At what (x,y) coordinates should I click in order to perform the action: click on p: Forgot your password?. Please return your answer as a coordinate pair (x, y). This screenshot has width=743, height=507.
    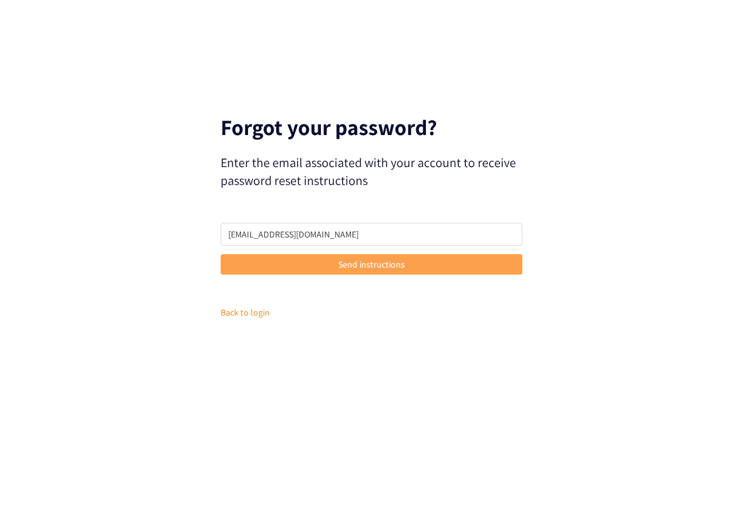
    Looking at the image, I should click on (372, 127).